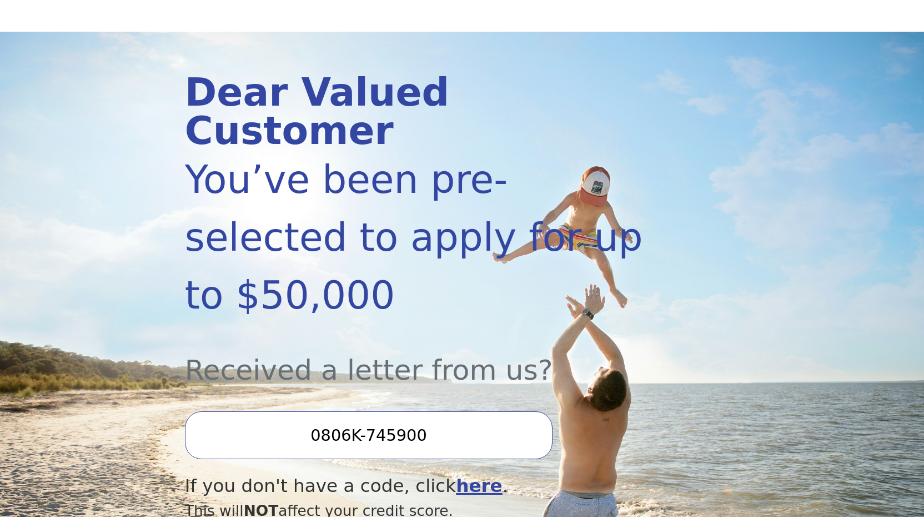 The height and width of the screenshot is (517, 924). I want to click on div: Received a letter from us?, so click(421, 357).